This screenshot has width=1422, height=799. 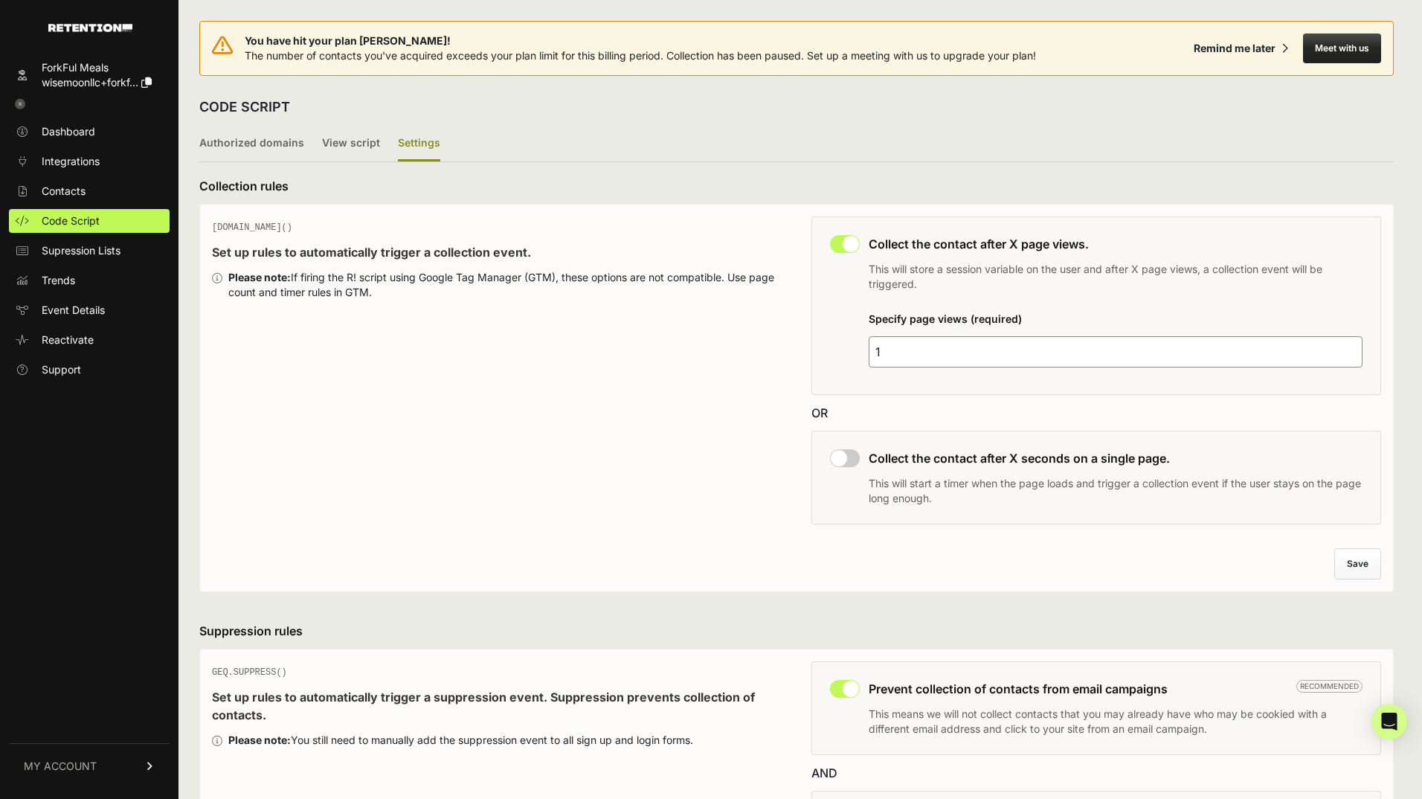 I want to click on div: Open Intercom Messenger, so click(x=1389, y=722).